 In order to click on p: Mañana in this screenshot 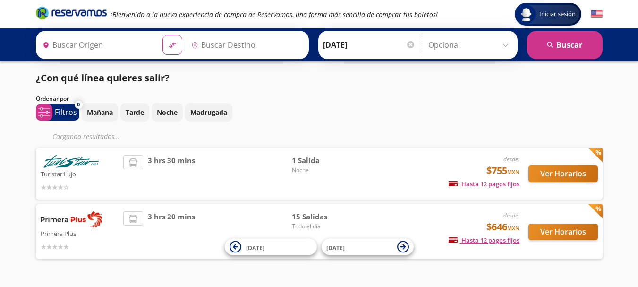, I will do `click(100, 112)`.